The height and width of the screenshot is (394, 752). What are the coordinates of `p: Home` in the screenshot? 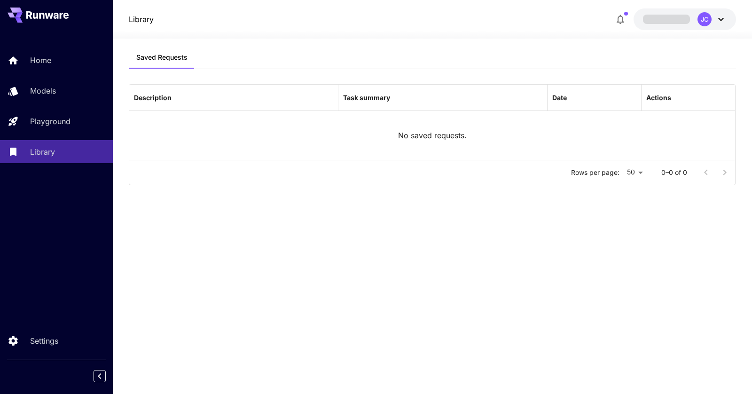 It's located at (40, 60).